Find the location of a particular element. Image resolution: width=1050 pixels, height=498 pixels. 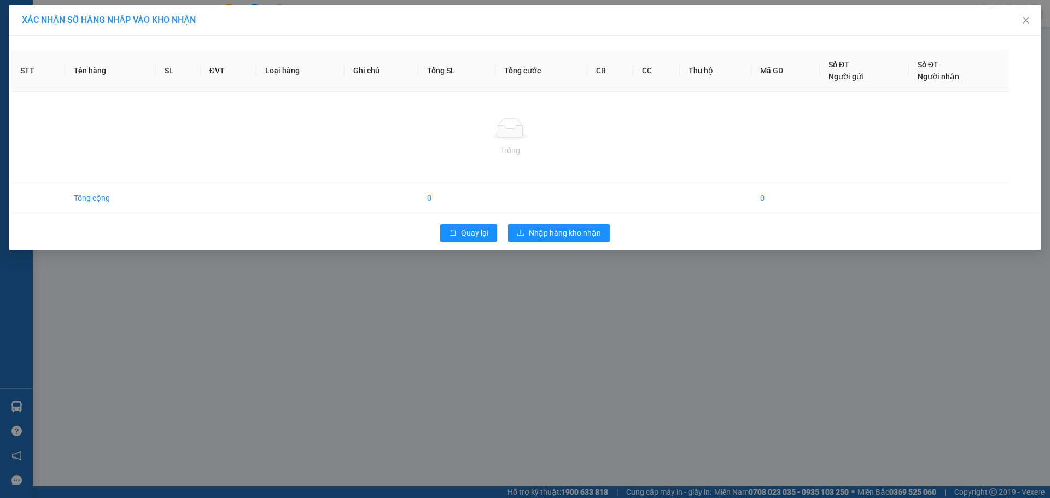

th: Tên hàng is located at coordinates (110, 71).